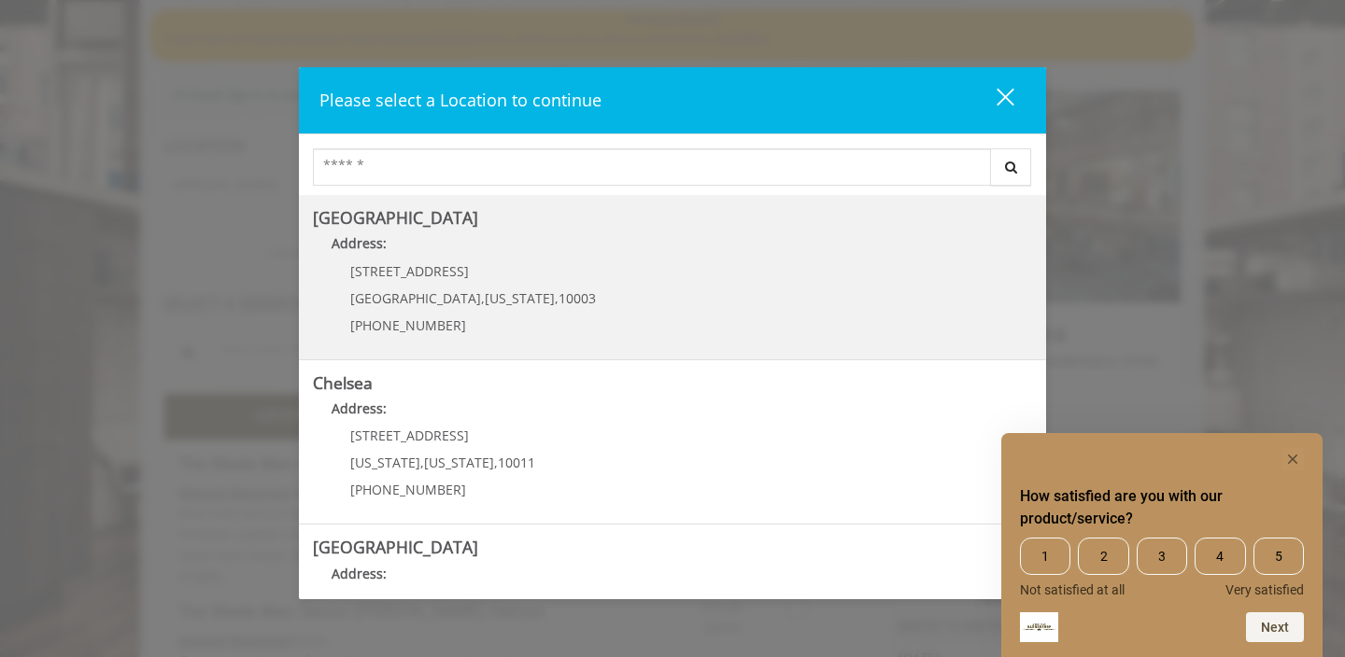  I want to click on i: Search button, so click(1010, 167).